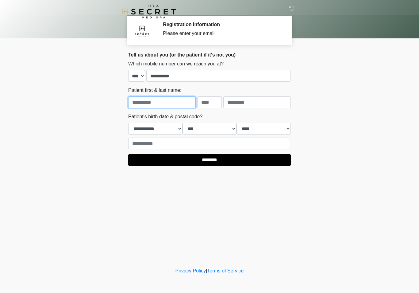  Describe the element at coordinates (155, 90) in the screenshot. I see `label: Patient first & last name:` at that location.